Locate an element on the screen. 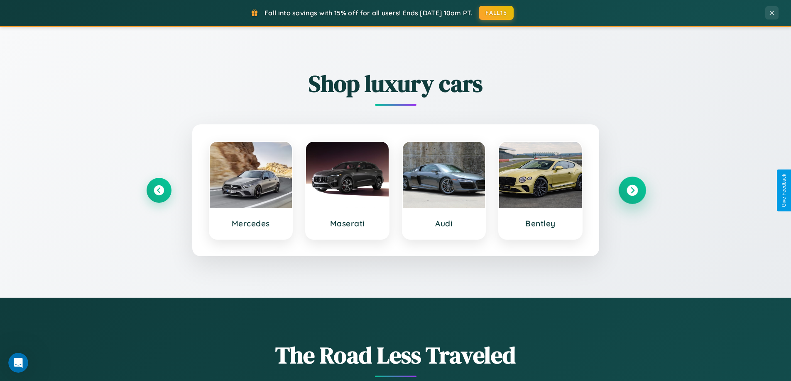  h3: Audi is located at coordinates (444, 224).